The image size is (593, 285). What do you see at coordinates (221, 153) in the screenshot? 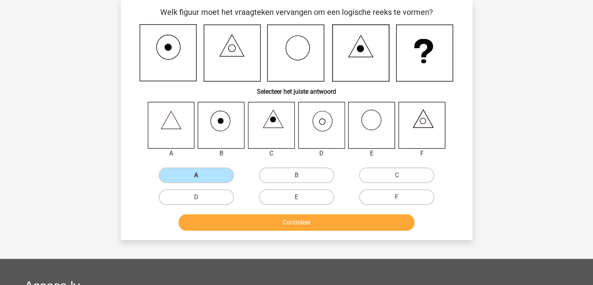
I see `div: B` at bounding box center [221, 153].